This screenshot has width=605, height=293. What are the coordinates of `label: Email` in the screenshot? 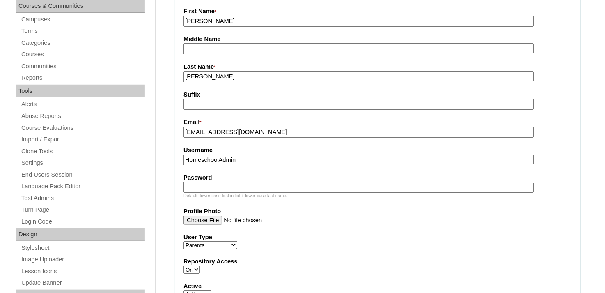 It's located at (378, 122).